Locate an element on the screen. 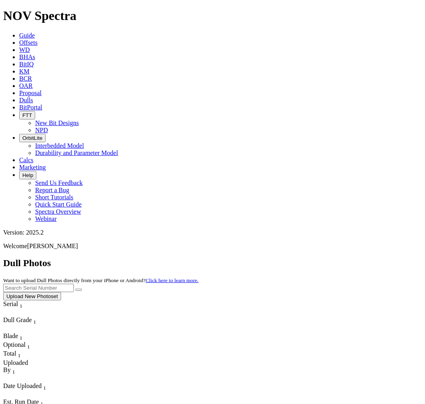  span: Calcs is located at coordinates (26, 160).